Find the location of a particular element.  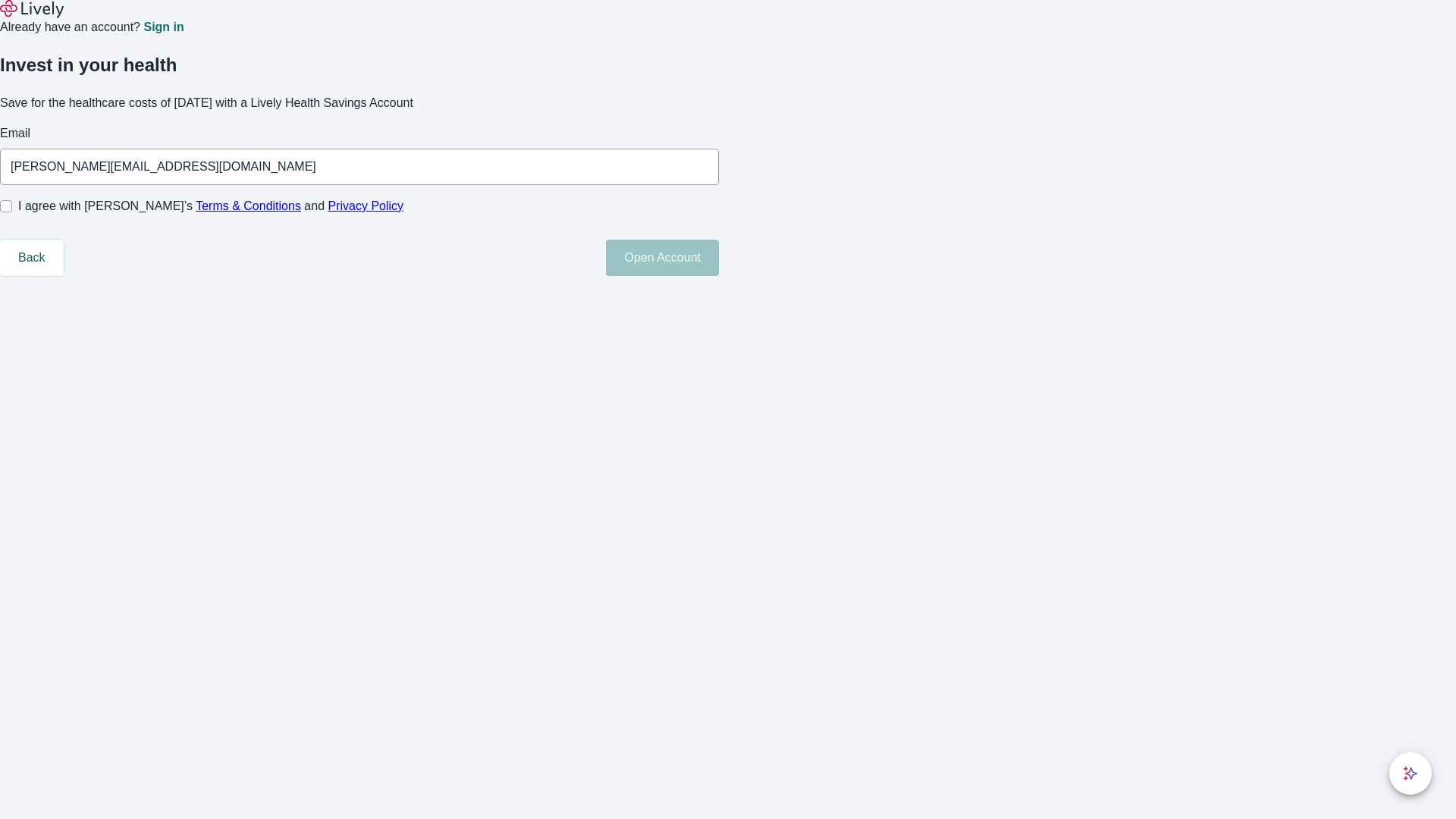

svg: Lively AI Assistant is located at coordinates (1410, 773).